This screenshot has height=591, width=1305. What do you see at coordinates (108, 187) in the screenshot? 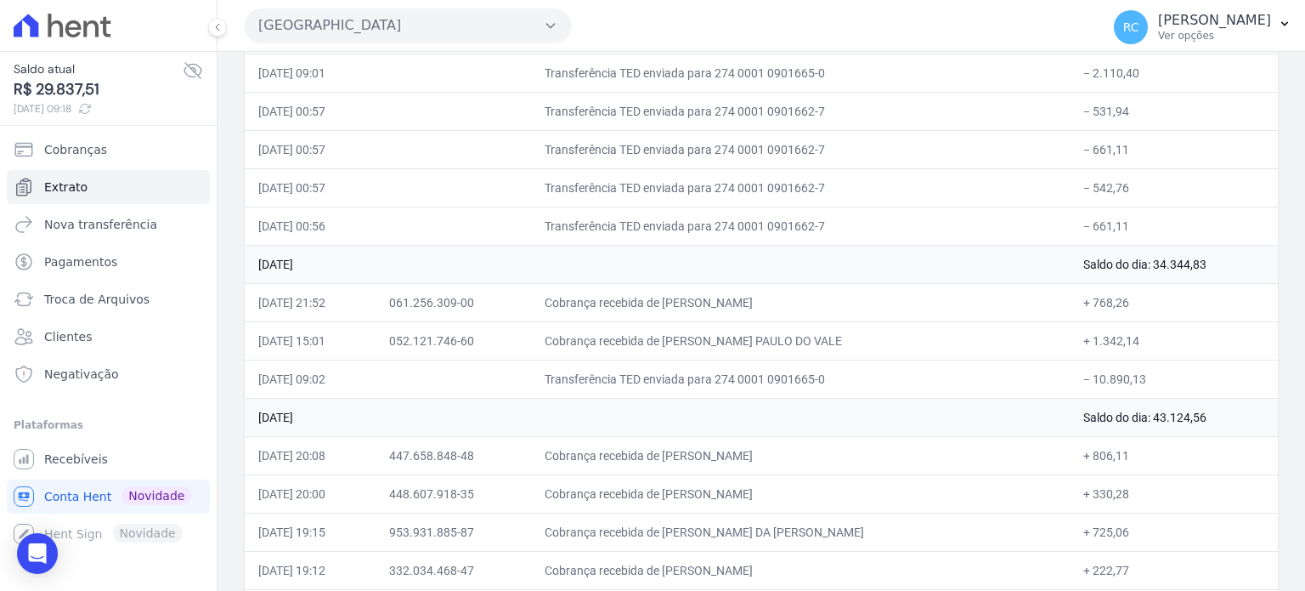
I see `a: Extrato` at bounding box center [108, 187].